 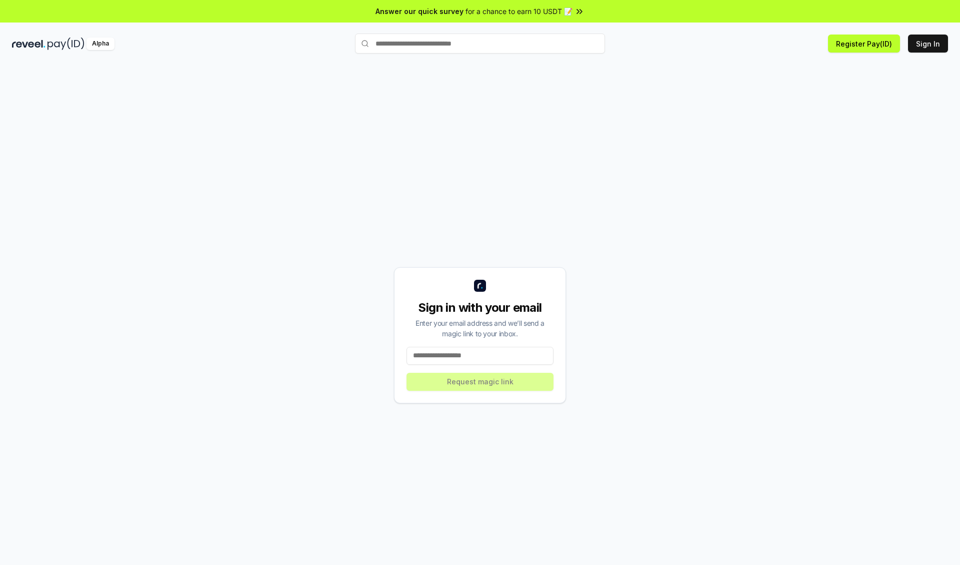 I want to click on button: Sign In, so click(x=928, y=44).